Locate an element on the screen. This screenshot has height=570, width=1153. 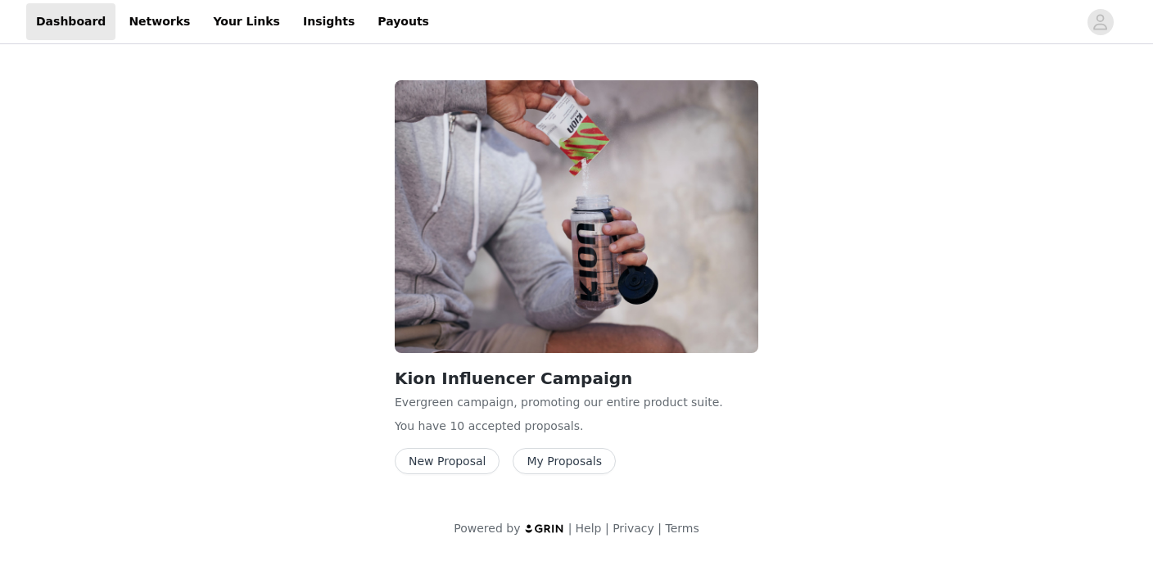
p: Evergreen campaign, promoting our entire product suite. is located at coordinates (577, 402).